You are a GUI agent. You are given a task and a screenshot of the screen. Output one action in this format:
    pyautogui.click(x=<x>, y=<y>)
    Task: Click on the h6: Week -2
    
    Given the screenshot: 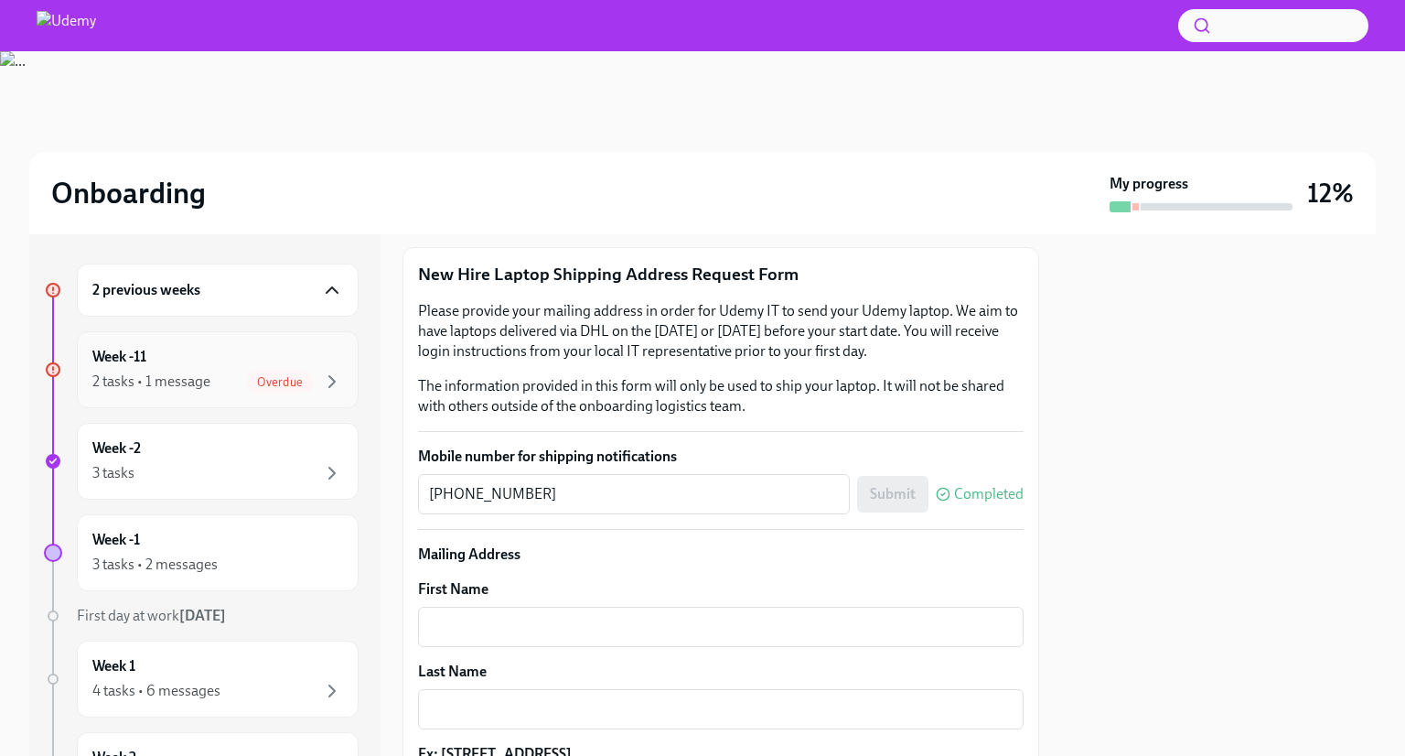 What is the action you would take?
    pyautogui.click(x=116, y=448)
    